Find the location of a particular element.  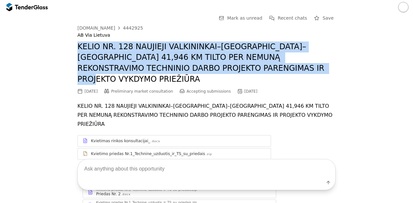

div: AB Via Lietuva is located at coordinates (206, 35).